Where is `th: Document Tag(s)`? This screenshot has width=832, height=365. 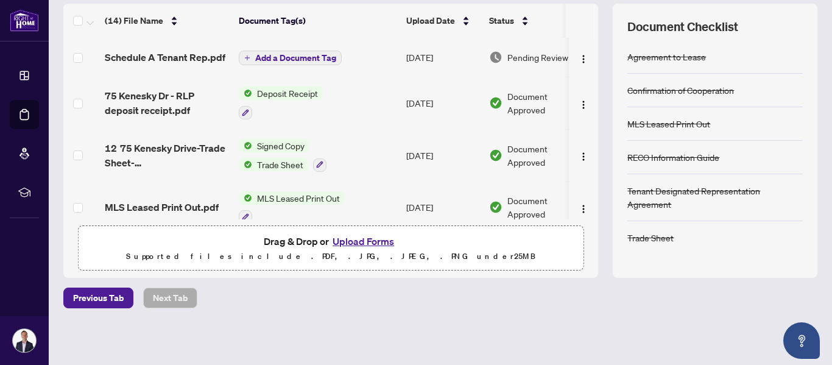 th: Document Tag(s) is located at coordinates (317, 21).